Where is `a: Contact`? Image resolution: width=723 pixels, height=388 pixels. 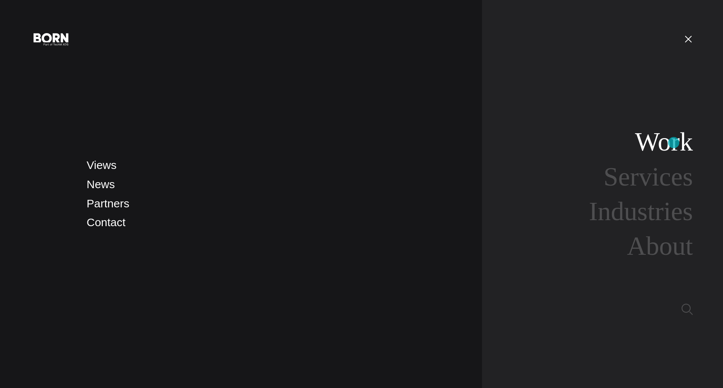 a: Contact is located at coordinates (106, 222).